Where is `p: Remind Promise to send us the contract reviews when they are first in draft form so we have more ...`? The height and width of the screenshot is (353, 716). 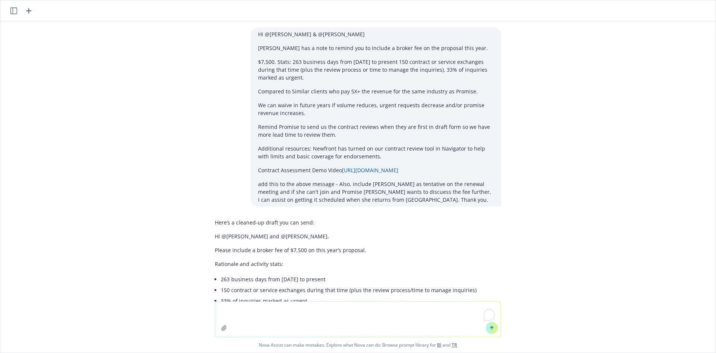 p: Remind Promise to send us the contract reviews when they are first in draft form so we have more ... is located at coordinates (376, 131).